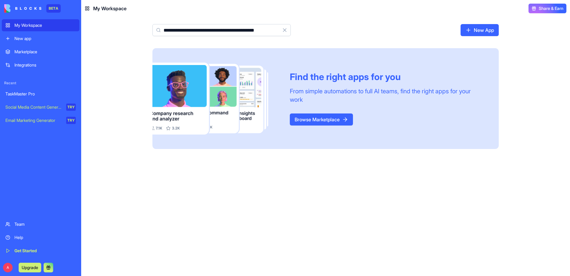 This screenshot has width=570, height=276. What do you see at coordinates (387, 95) in the screenshot?
I see `div: From simple automations to full AI teams, find the right apps for your work` at bounding box center [387, 95].